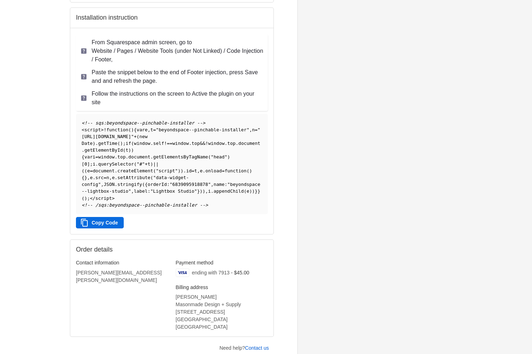 This screenshot has height=354, width=532. Describe the element at coordinates (222, 262) in the screenshot. I see `h3: Payment method` at that location.